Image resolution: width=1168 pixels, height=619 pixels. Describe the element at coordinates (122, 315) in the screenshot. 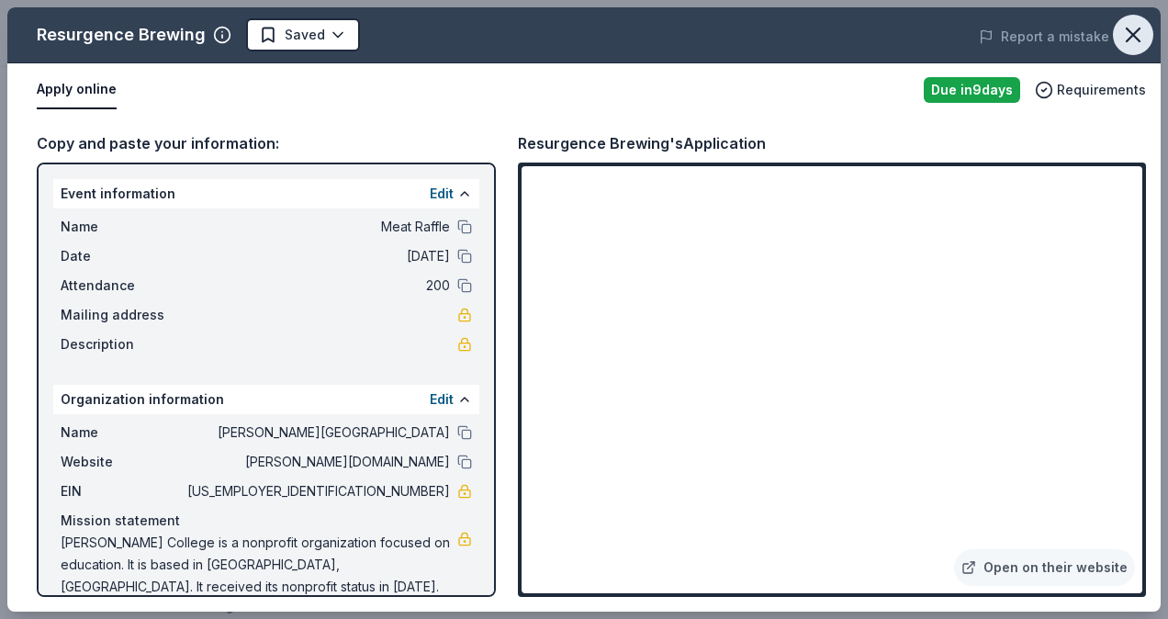

I see `span: Mailing address` at that location.